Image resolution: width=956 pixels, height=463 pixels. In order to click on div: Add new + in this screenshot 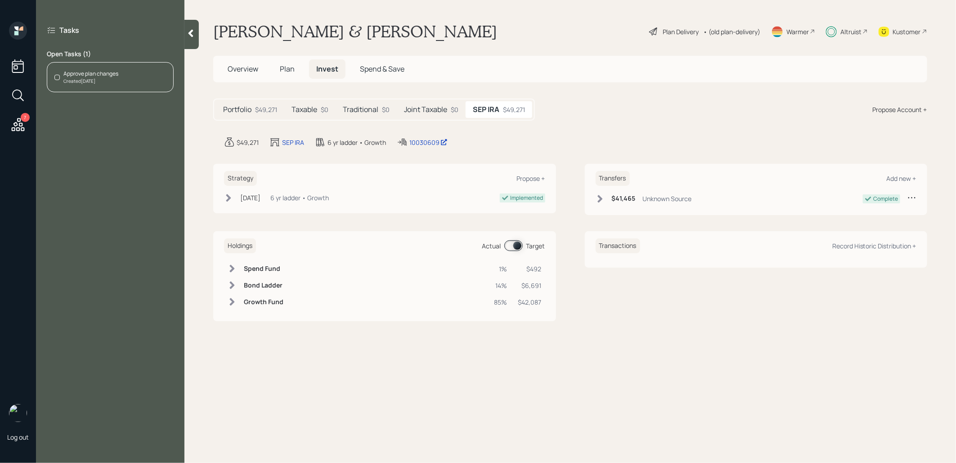, I will do `click(901, 178)`.